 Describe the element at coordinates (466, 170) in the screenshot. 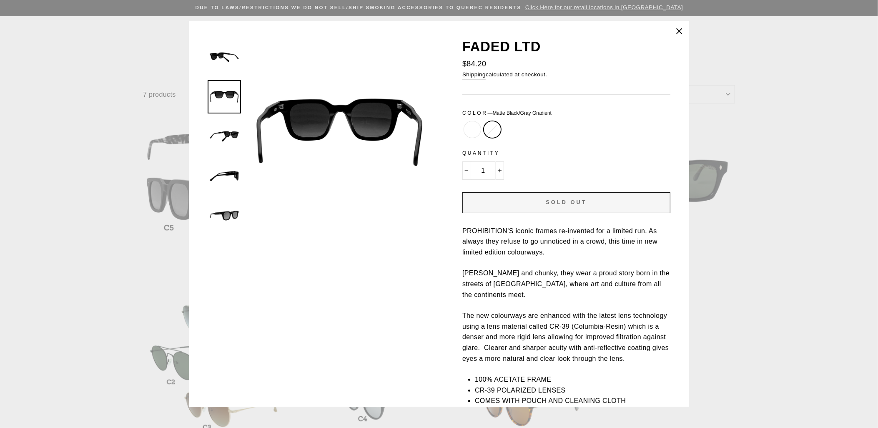

I see `button: Reduce item quantity by one` at that location.